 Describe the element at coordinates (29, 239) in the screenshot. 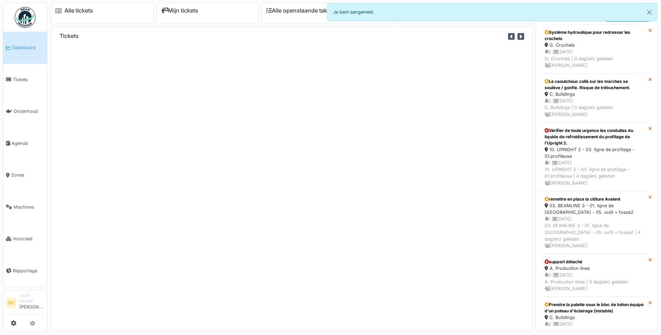

I see `span: Voorraad` at that location.